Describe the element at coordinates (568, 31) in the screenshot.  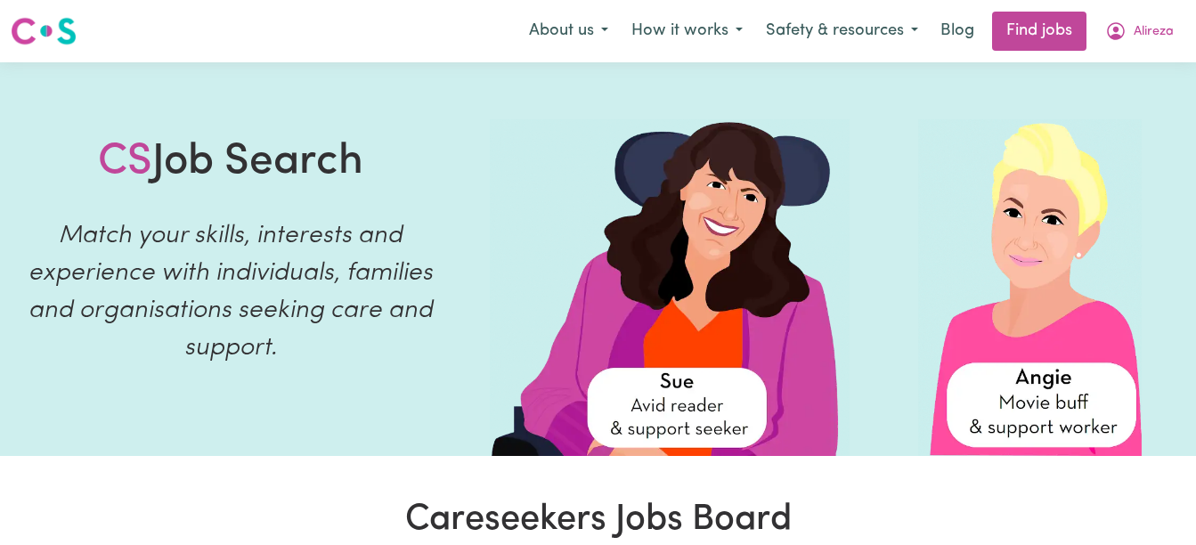
I see `button: About us` at that location.